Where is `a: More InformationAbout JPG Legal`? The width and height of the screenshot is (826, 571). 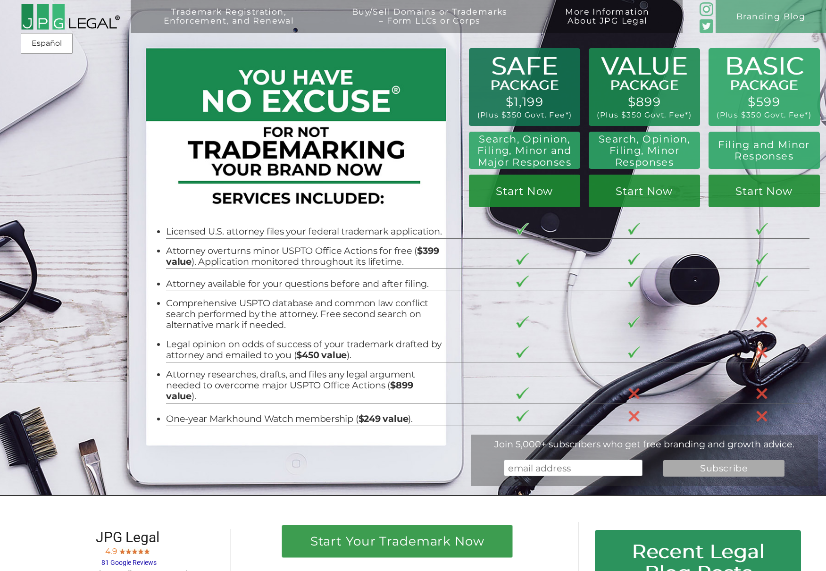 a: More InformationAbout JPG Legal is located at coordinates (607, 24).